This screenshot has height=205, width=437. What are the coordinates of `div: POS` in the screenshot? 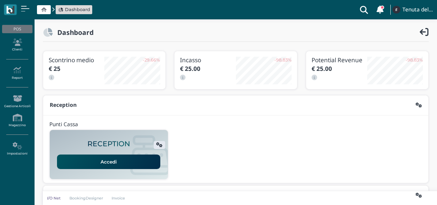 It's located at (17, 29).